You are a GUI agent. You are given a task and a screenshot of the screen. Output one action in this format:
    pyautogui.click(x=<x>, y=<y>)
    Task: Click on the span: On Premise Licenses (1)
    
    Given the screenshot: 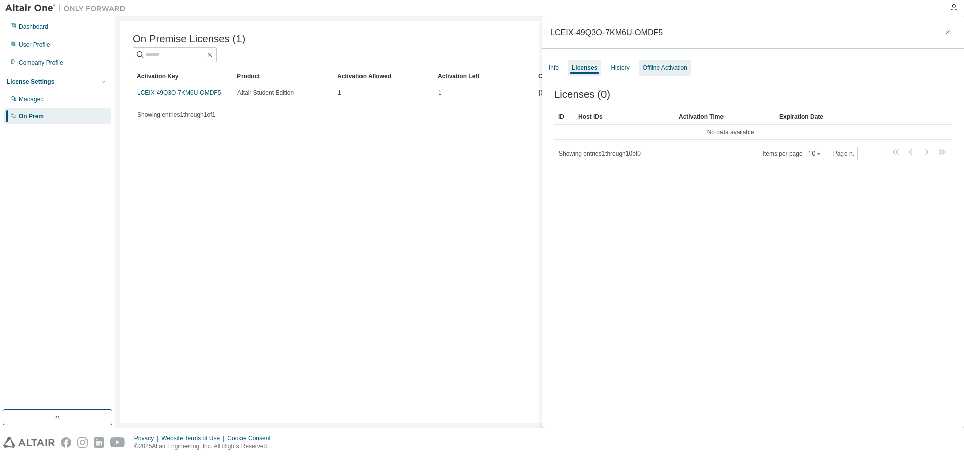 What is the action you would take?
    pyautogui.click(x=189, y=39)
    